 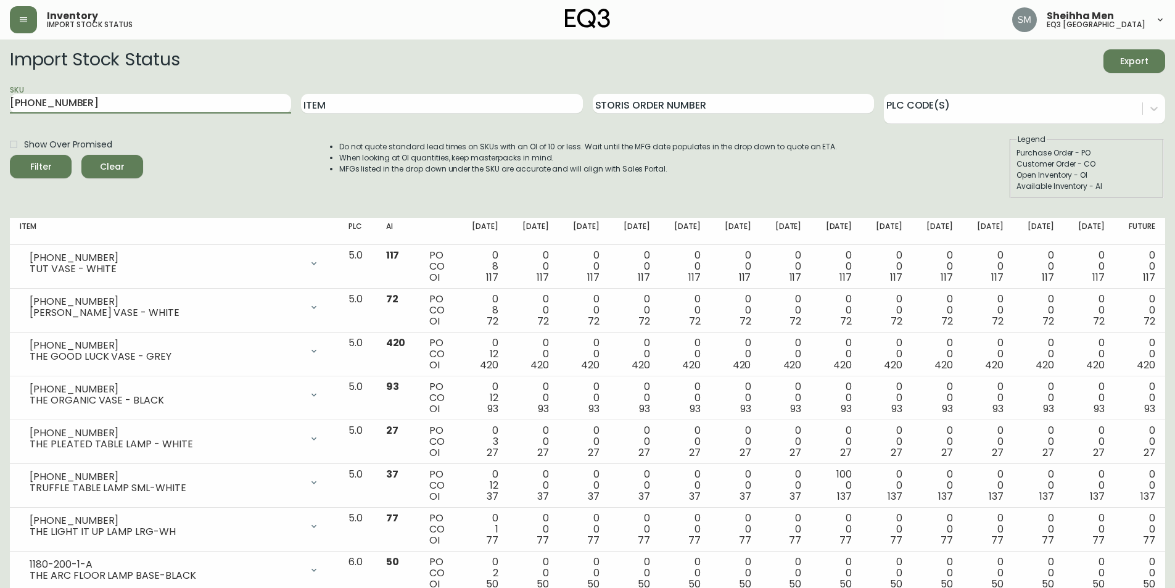 What do you see at coordinates (1140, 231) in the screenshot?
I see `th: Future` at bounding box center [1140, 231].